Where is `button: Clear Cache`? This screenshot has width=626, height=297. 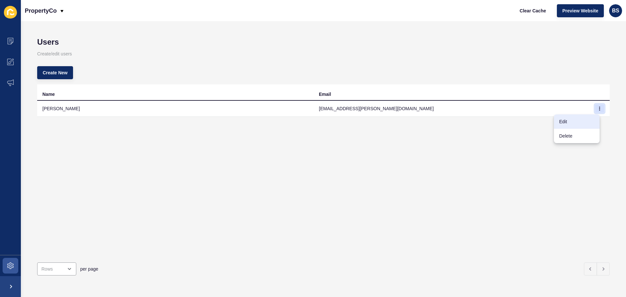 button: Clear Cache is located at coordinates (533, 11).